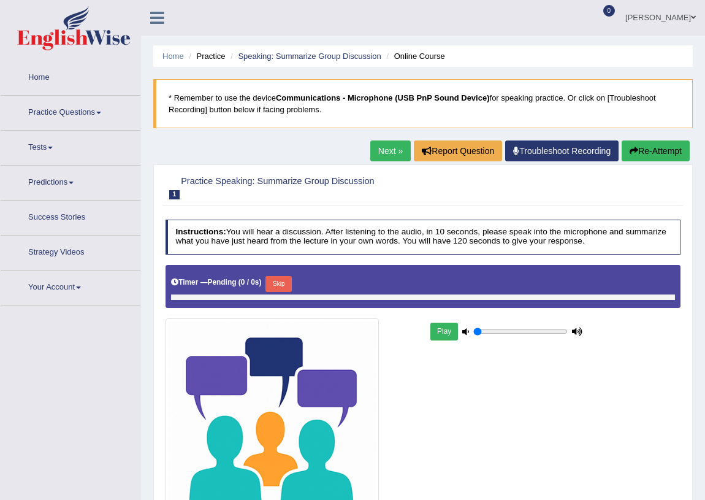 This screenshot has width=705, height=500. What do you see at coordinates (458, 151) in the screenshot?
I see `button: Report Question` at bounding box center [458, 151].